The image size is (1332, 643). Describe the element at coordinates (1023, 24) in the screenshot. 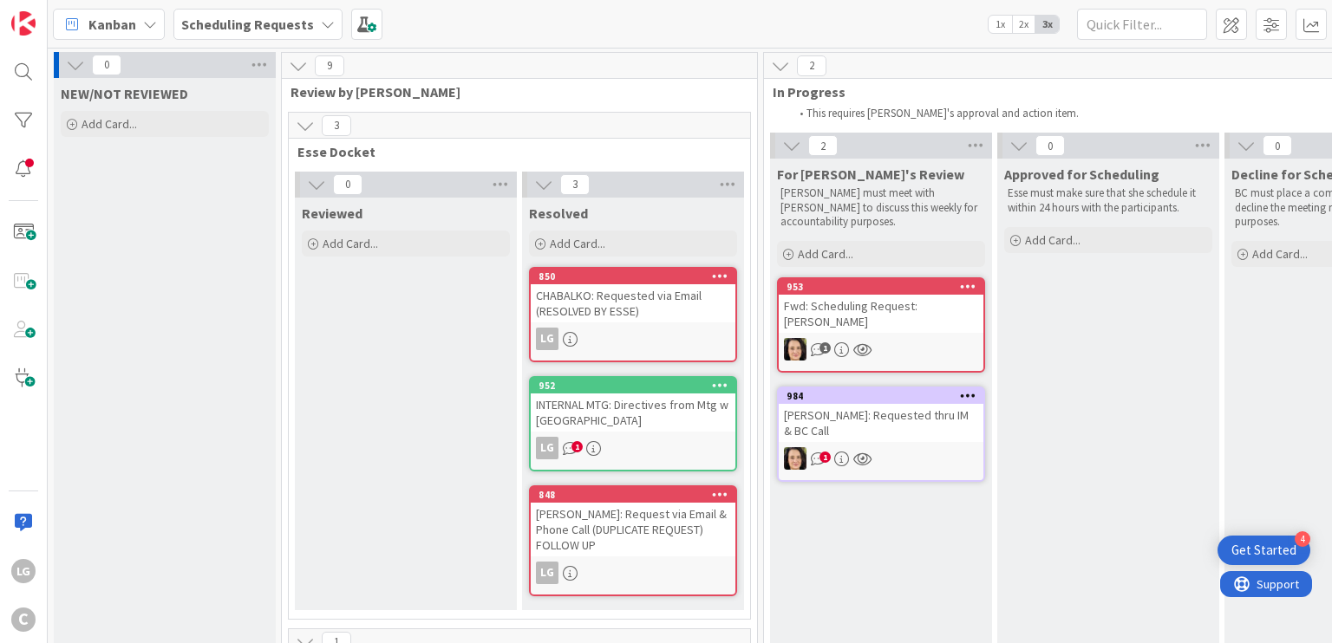

I see `span: 2x` at that location.